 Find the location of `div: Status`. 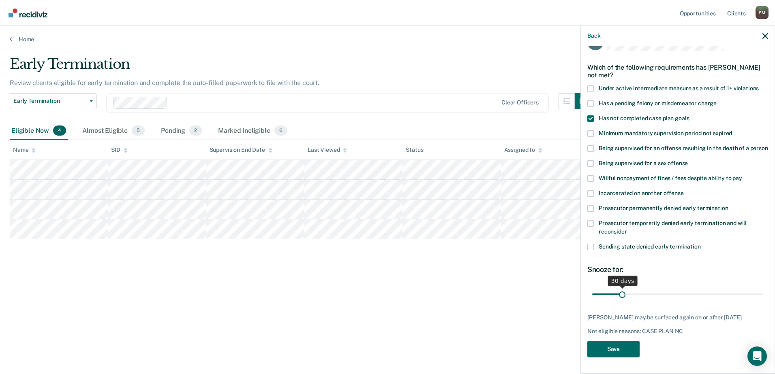

div: Status is located at coordinates (414, 150).